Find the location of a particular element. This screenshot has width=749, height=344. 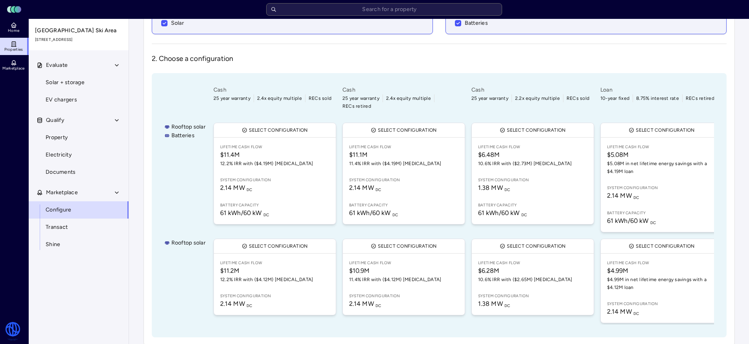

span: Transact is located at coordinates (57, 227).